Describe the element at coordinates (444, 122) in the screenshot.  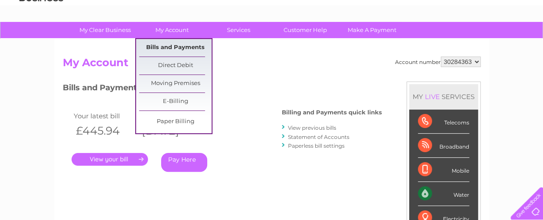
I see `div: Telecoms` at that location.